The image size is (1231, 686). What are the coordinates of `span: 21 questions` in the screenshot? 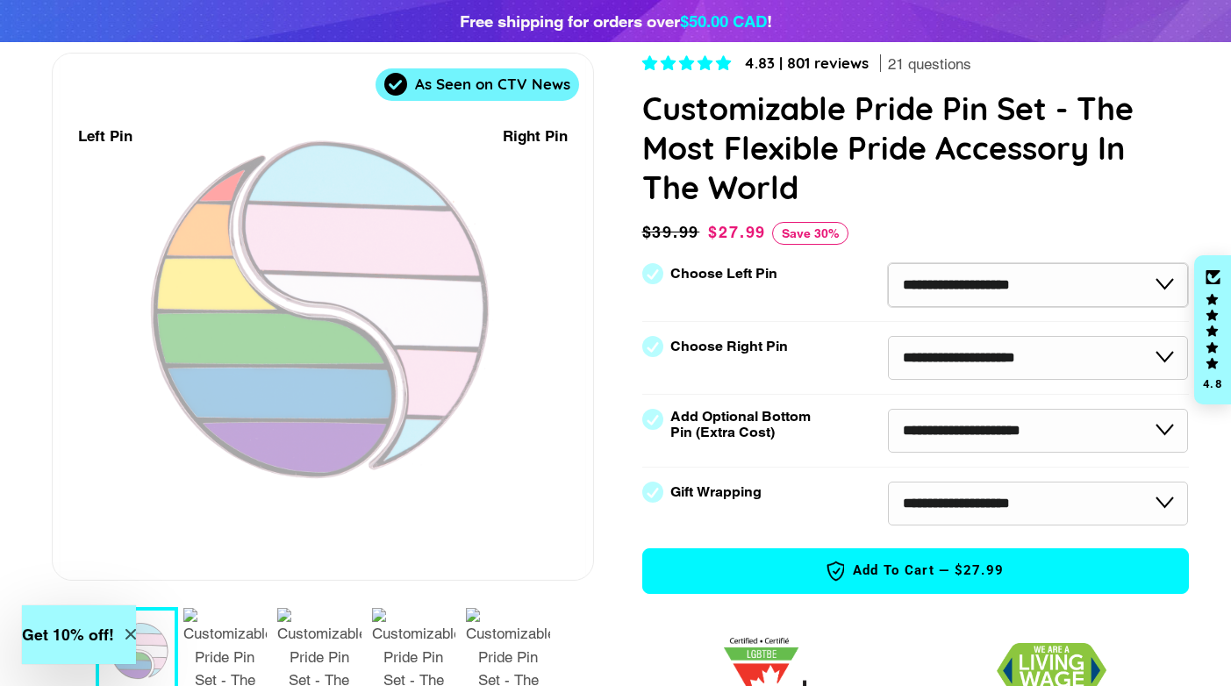 It's located at (929, 65).